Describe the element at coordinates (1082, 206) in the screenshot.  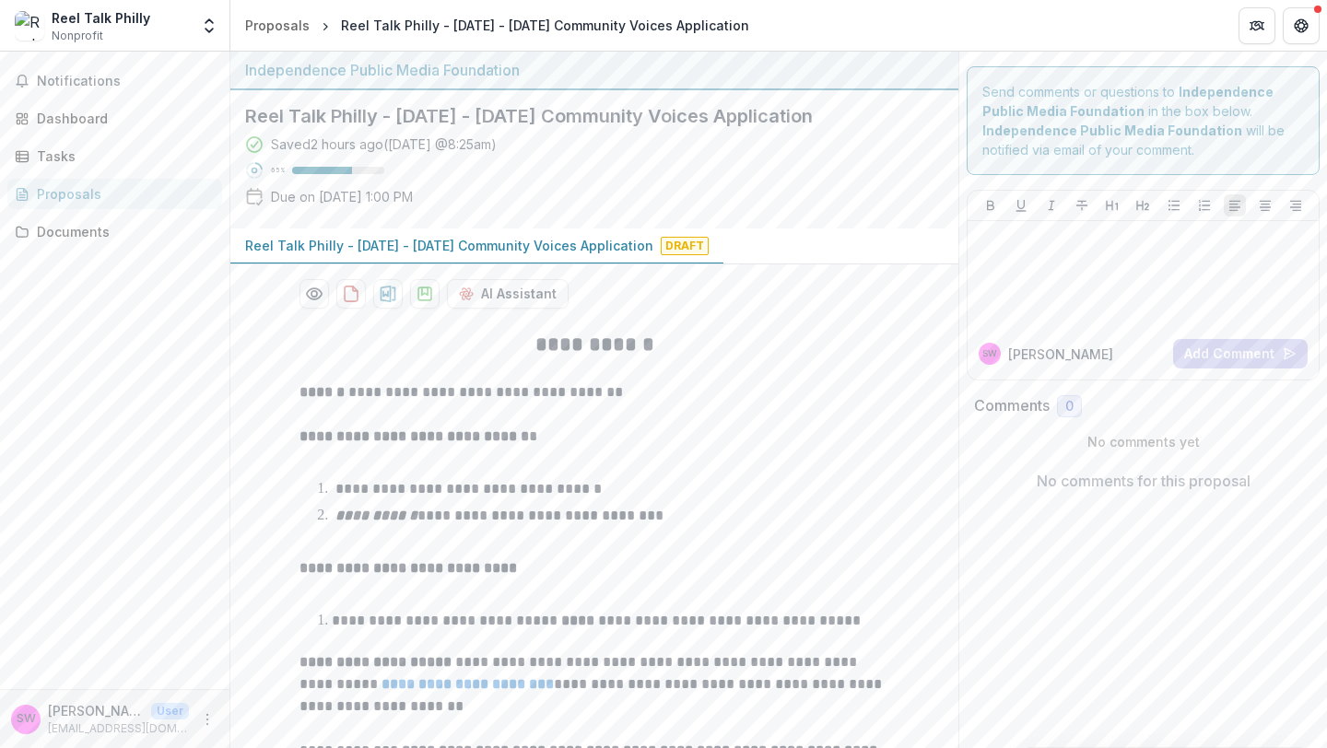
I see `button: Strike` at that location.